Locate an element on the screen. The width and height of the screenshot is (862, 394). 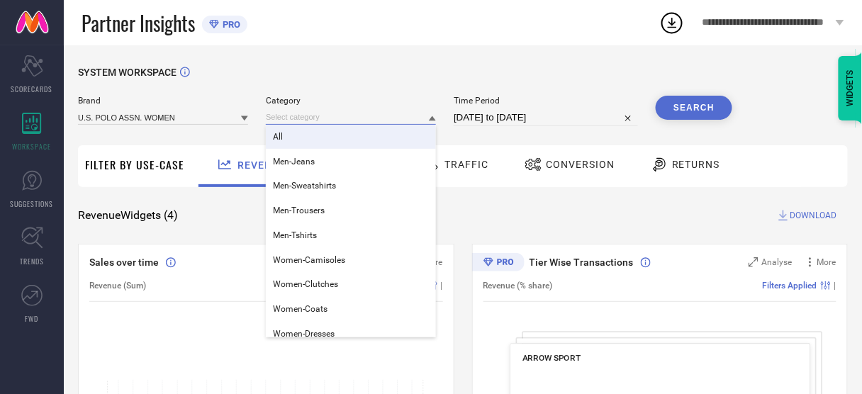
span: Returns is located at coordinates (696, 164).